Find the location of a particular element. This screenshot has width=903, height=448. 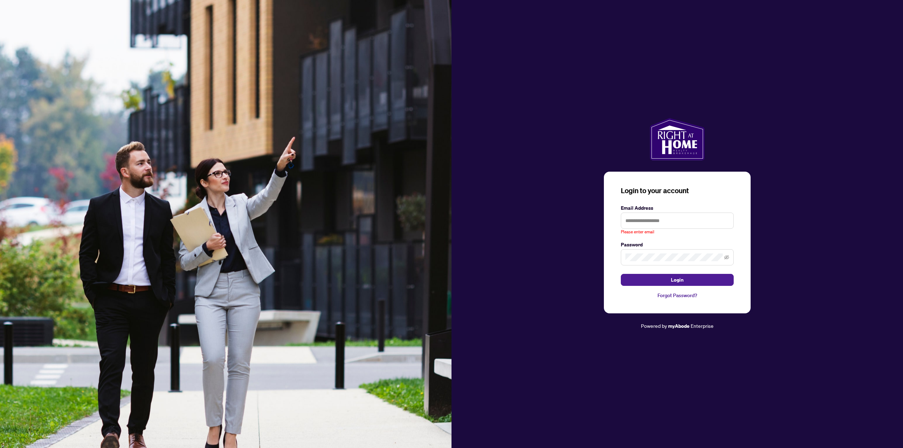

img: ma-logo is located at coordinates (677, 139).